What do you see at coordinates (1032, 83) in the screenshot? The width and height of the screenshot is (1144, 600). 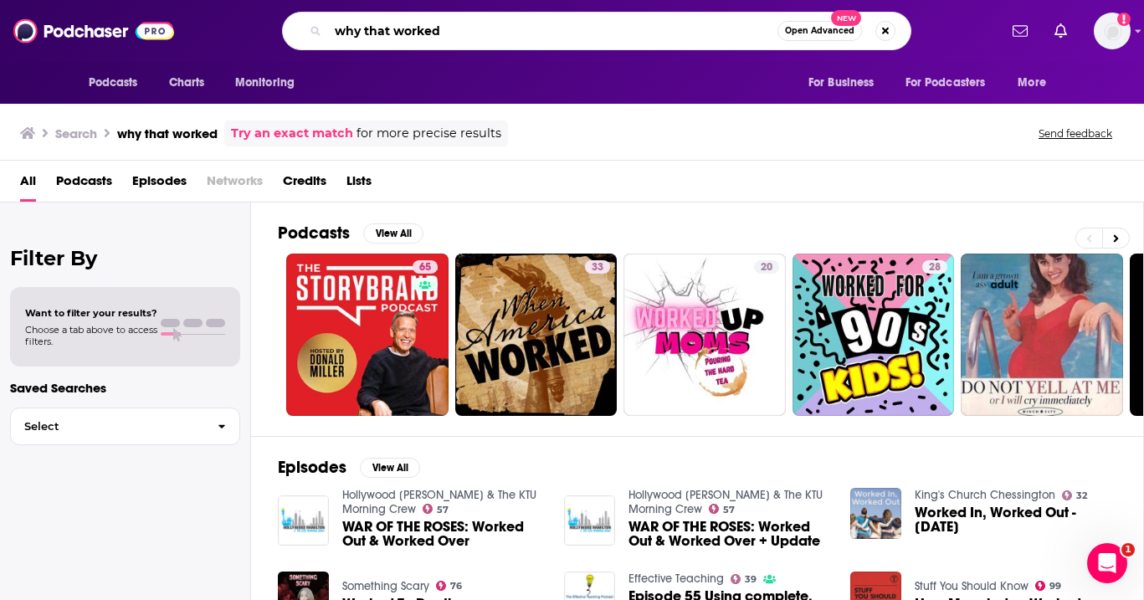 I see `span: More` at bounding box center [1032, 83].